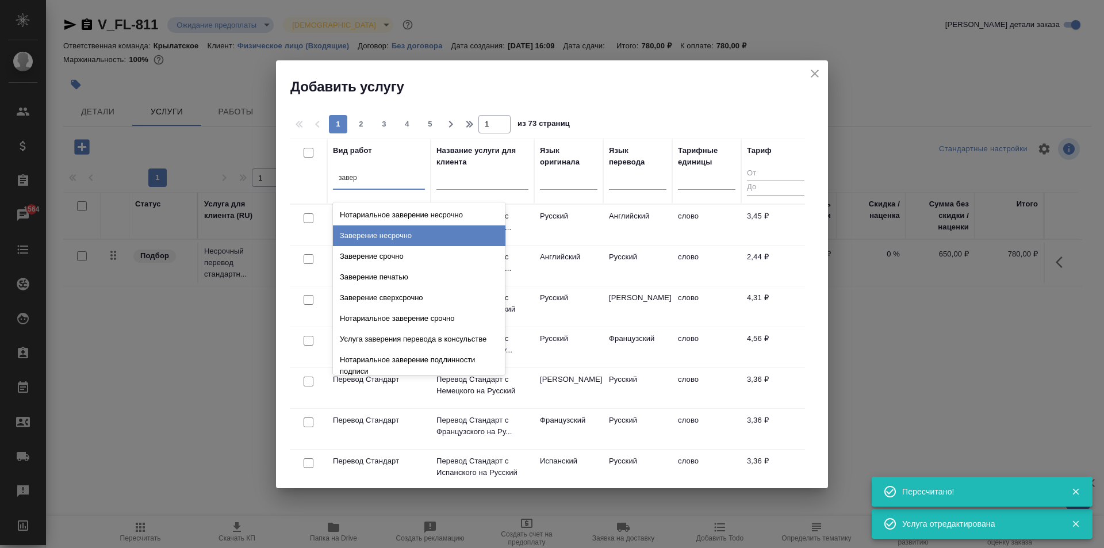 This screenshot has height=548, width=1104. I want to click on div: Нотариальное заверение срочно, so click(419, 319).